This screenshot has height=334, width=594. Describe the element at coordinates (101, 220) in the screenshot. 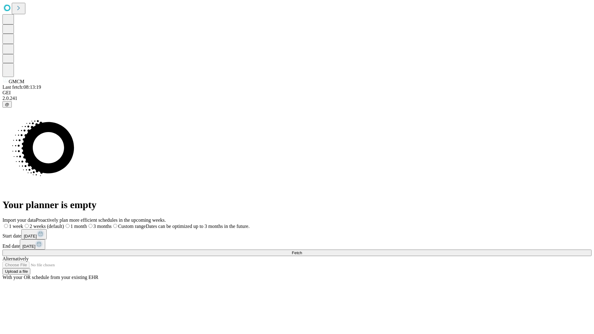

I see `span: Proactively plan more efficient schedules in the upcoming weeks.` at that location.